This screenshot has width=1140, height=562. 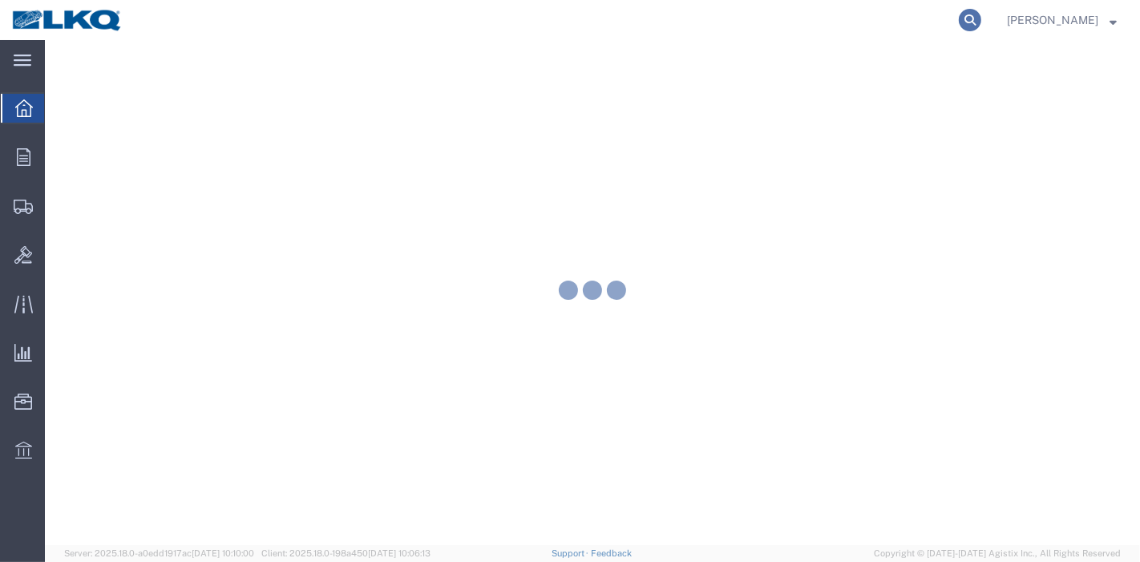 I want to click on span: Praveen Nagaraj, so click(x=1053, y=20).